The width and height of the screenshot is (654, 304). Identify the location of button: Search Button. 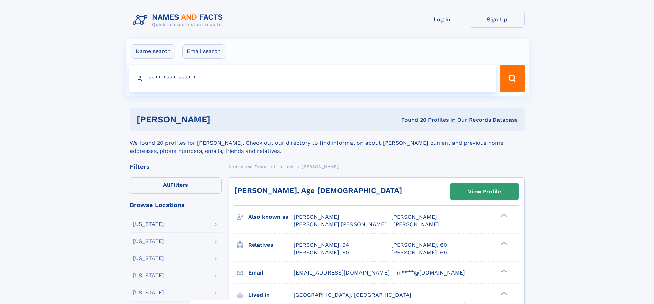
(512, 79).